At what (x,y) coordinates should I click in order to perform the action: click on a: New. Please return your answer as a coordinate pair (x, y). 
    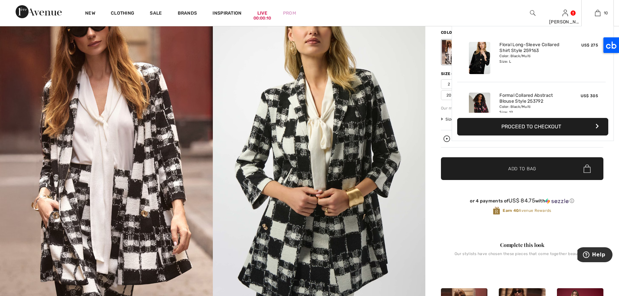
    Looking at the image, I should click on (90, 14).